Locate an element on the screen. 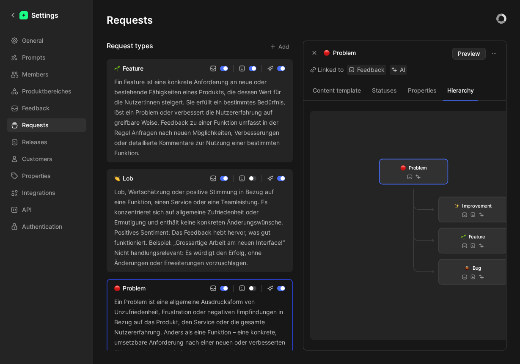 The image size is (520, 364). button: Hierarchy is located at coordinates (460, 90).